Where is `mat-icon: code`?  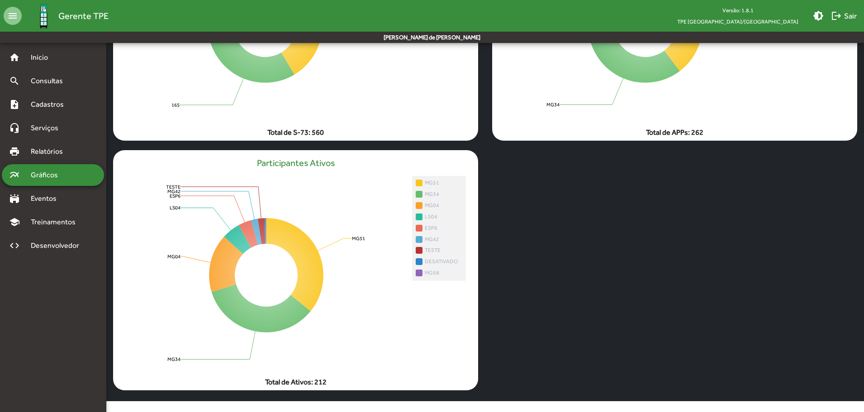
mat-icon: code is located at coordinates (14, 246).